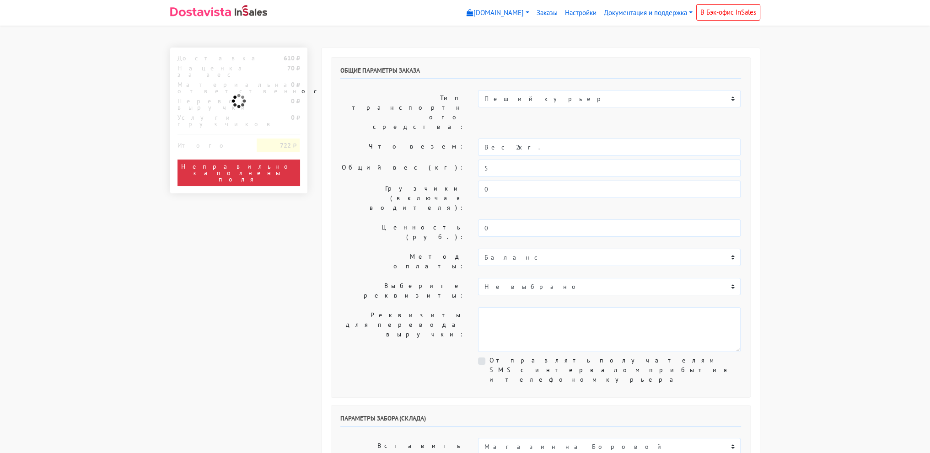 The image size is (930, 453). What do you see at coordinates (540, 73) in the screenshot?
I see `h6: Общие параметры заказа` at bounding box center [540, 73].